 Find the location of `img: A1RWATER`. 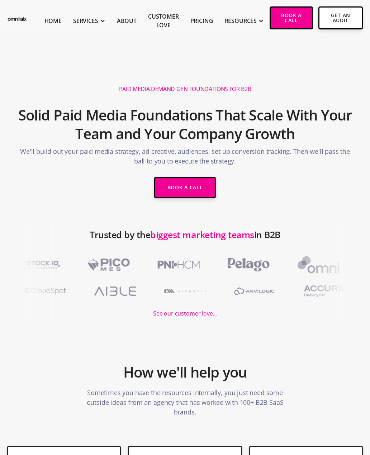

img: A1RWATER is located at coordinates (185, 291).